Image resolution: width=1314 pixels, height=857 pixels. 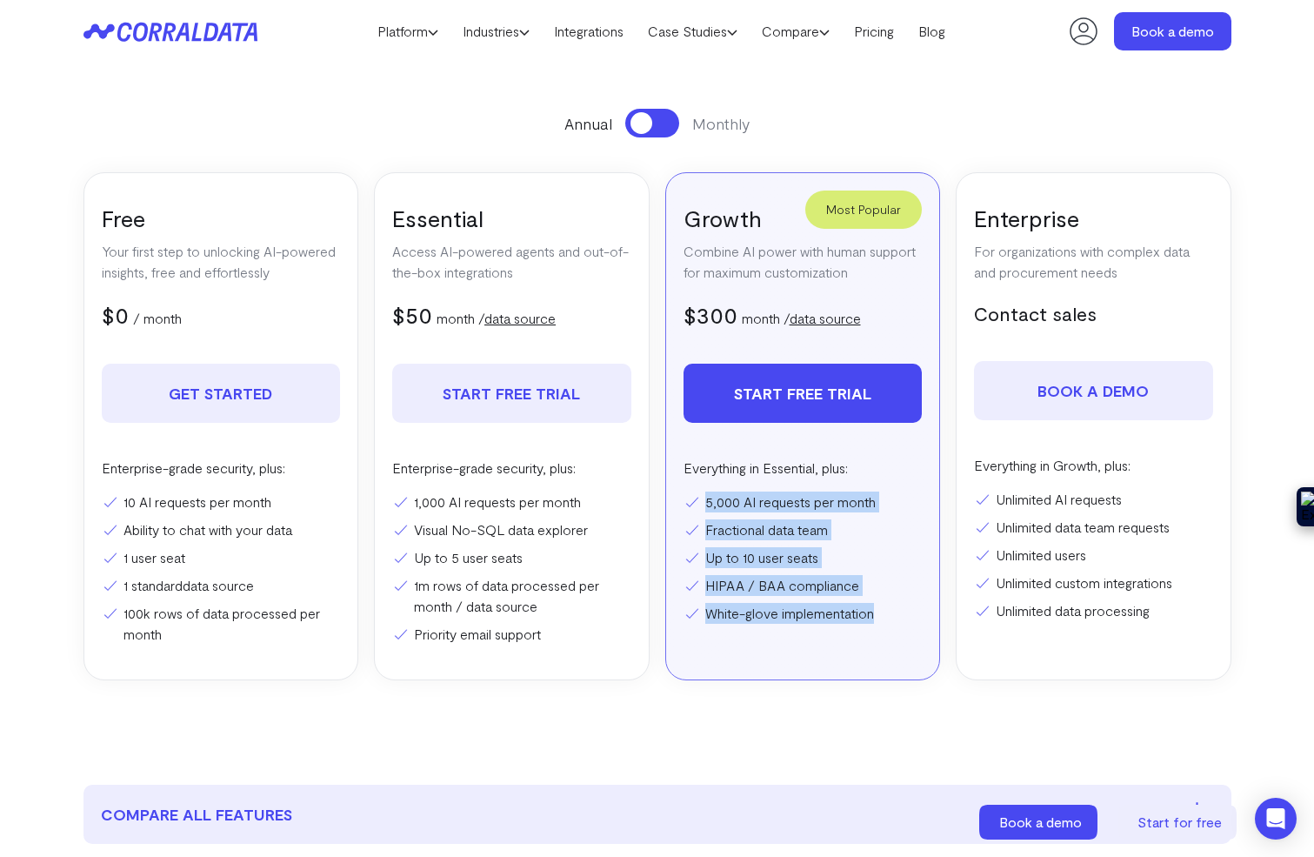 I want to click on p: Everything in Essential, plus:, so click(x=803, y=468).